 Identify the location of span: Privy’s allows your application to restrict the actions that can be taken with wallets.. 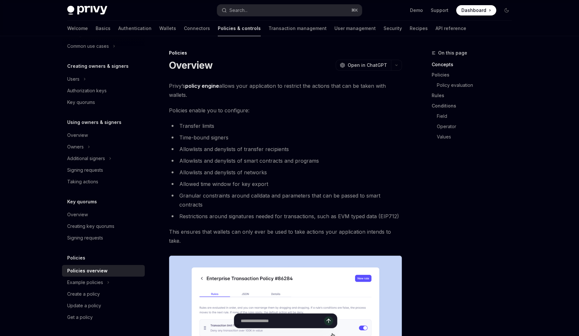
(285, 90).